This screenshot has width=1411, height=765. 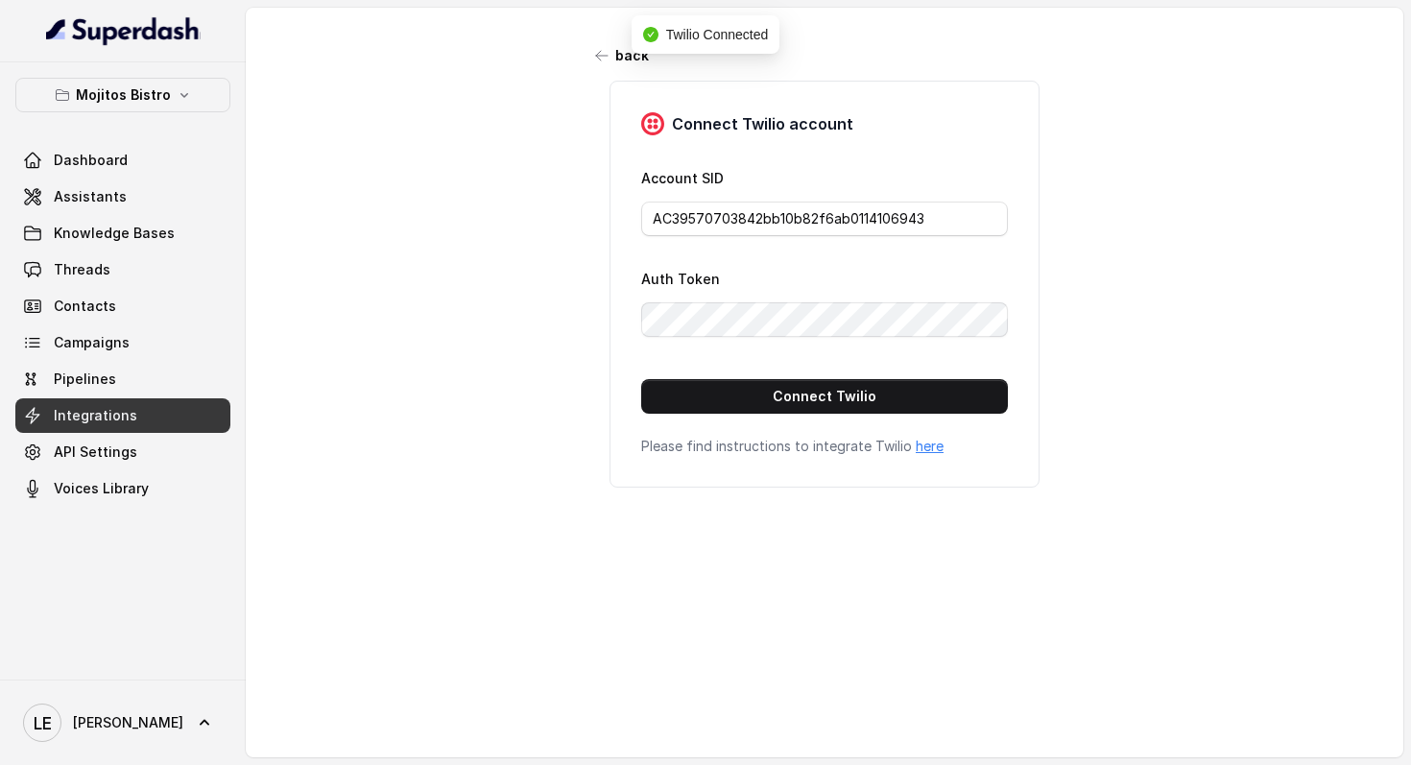 I want to click on a: Pipelines, so click(x=123, y=379).